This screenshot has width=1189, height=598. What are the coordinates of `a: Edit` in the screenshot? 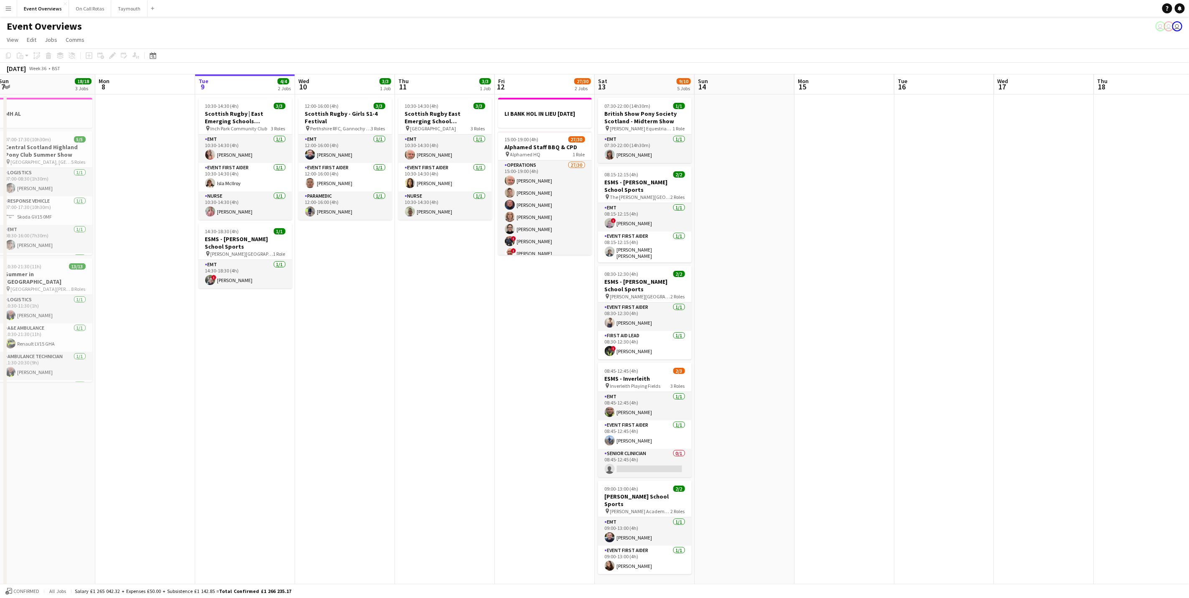 It's located at (31, 40).